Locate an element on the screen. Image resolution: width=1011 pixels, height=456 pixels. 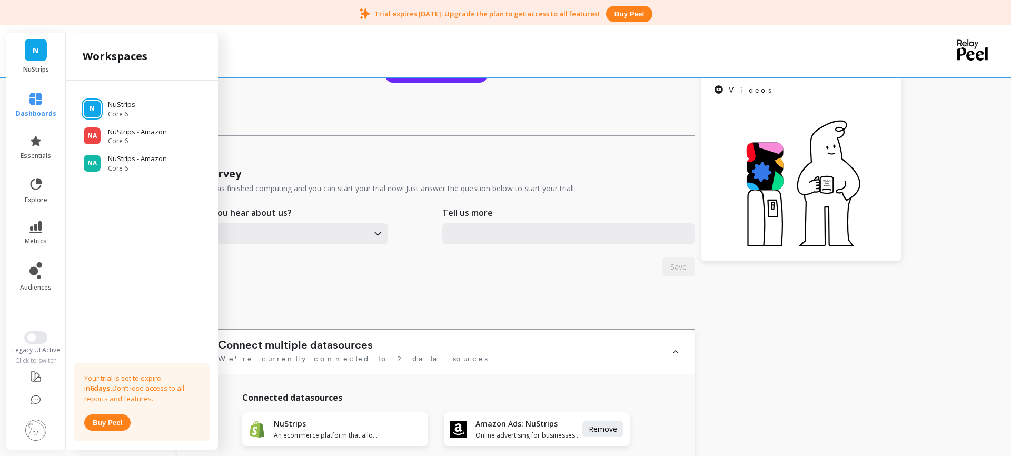
span: explore is located at coordinates (36, 200).